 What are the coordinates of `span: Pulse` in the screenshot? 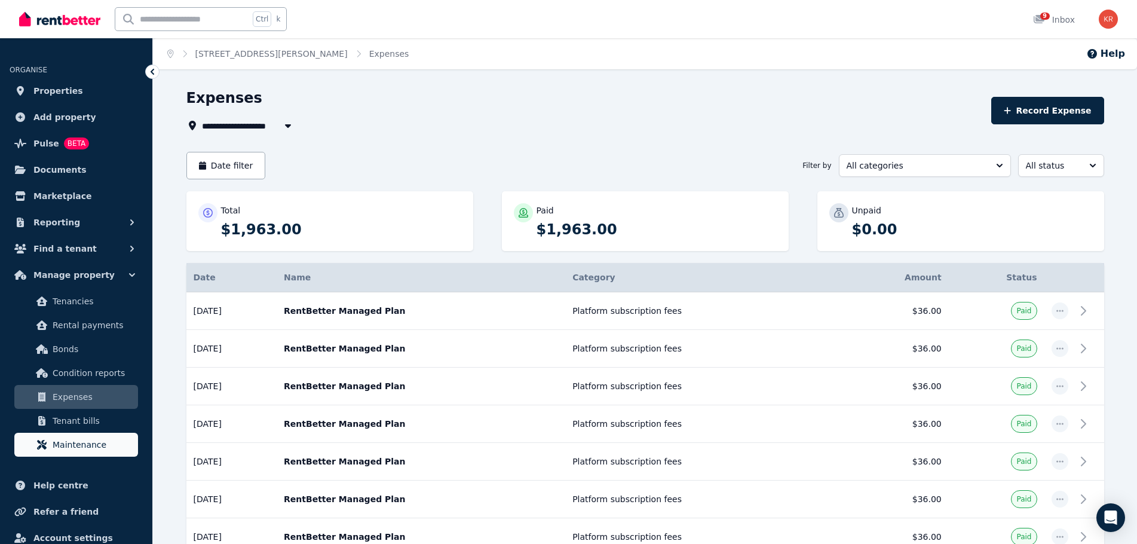 It's located at (46, 143).